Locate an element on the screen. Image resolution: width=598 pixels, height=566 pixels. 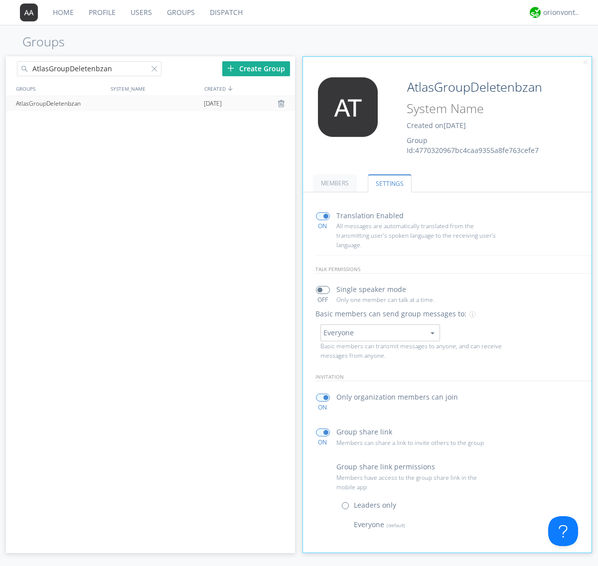
div: CREATED is located at coordinates (249, 88).